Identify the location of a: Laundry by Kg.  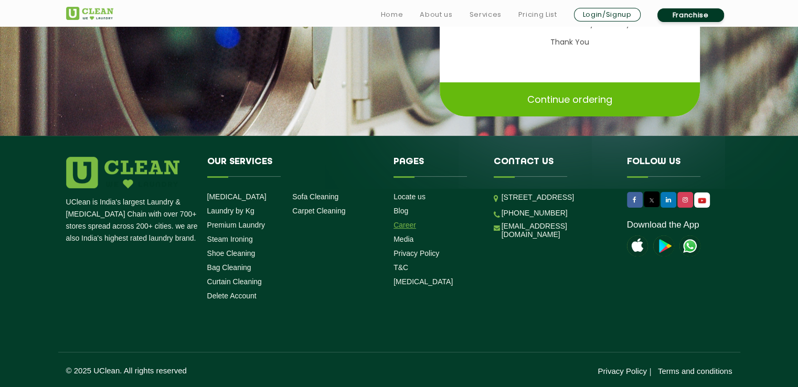
(231, 211).